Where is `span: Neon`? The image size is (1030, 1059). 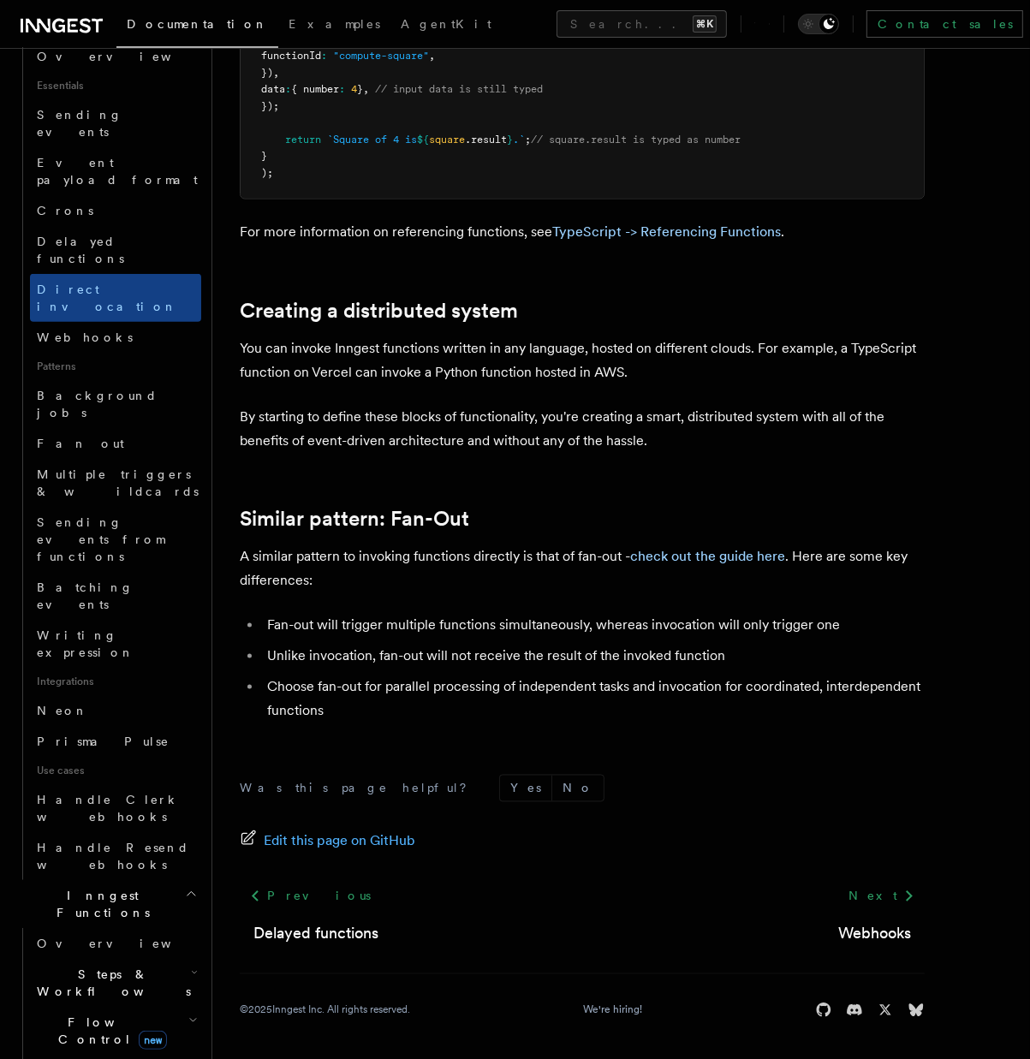 span: Neon is located at coordinates (63, 711).